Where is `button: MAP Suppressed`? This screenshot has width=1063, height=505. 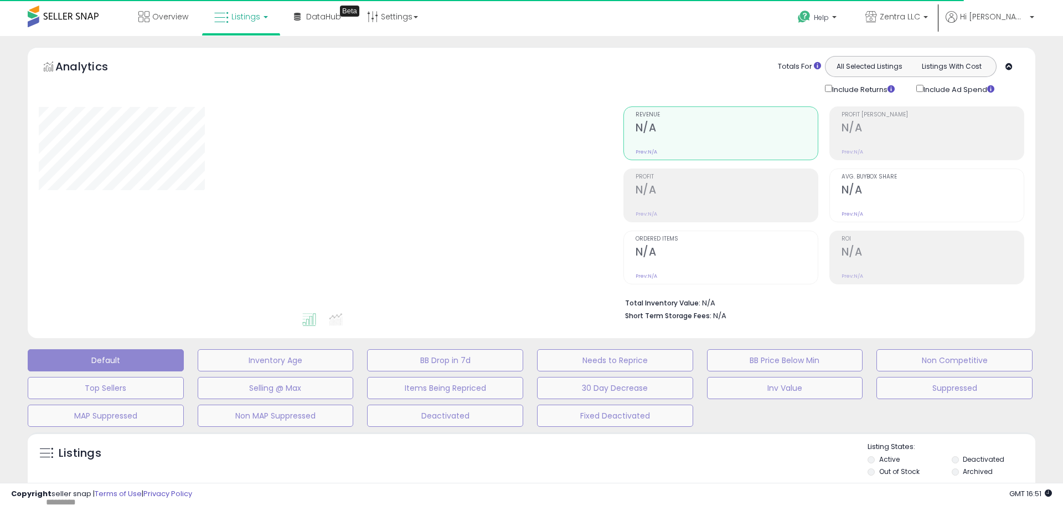 button: MAP Suppressed is located at coordinates (106, 415).